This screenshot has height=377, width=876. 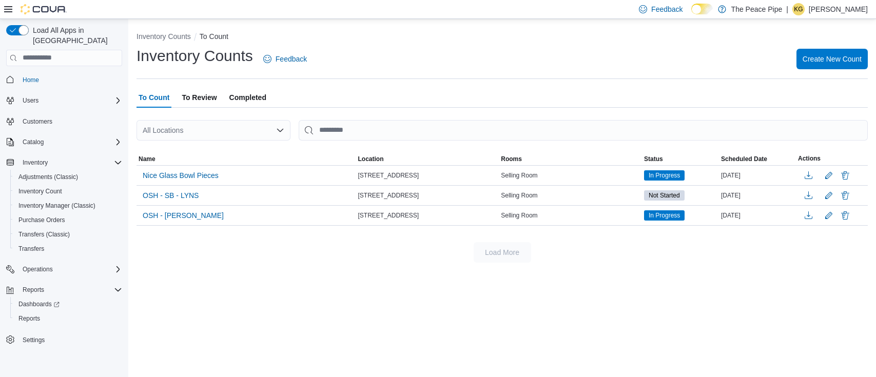 I want to click on p: The Peace Pipe, so click(x=757, y=9).